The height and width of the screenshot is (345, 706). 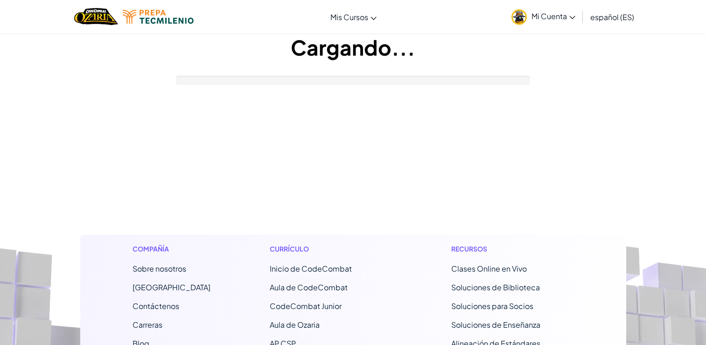 What do you see at coordinates (496, 324) in the screenshot?
I see `a: Soluciones de Enseñanza` at bounding box center [496, 324].